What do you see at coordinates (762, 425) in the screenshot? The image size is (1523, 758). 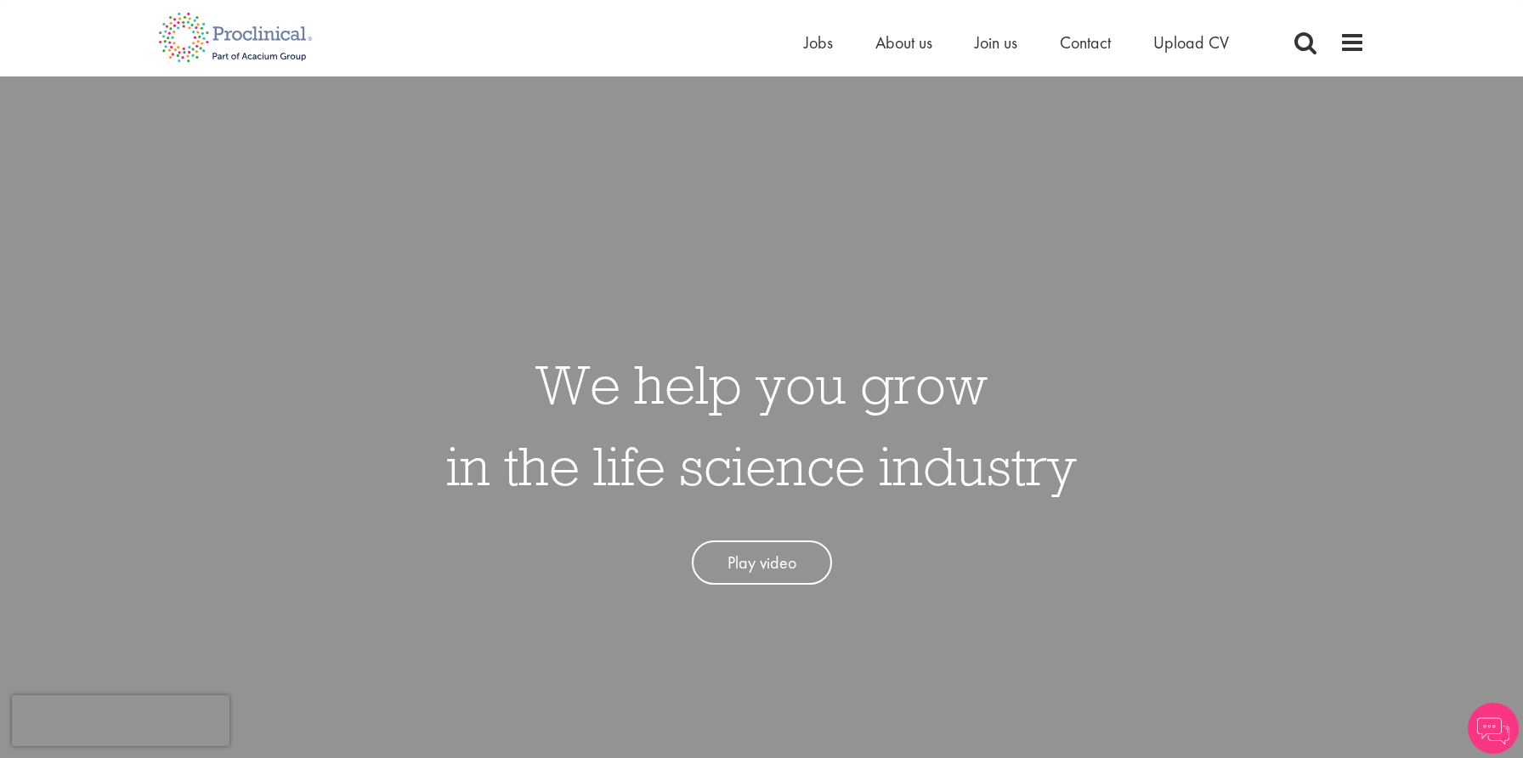 I see `h1: We help you grow in the life science industry` at bounding box center [762, 425].